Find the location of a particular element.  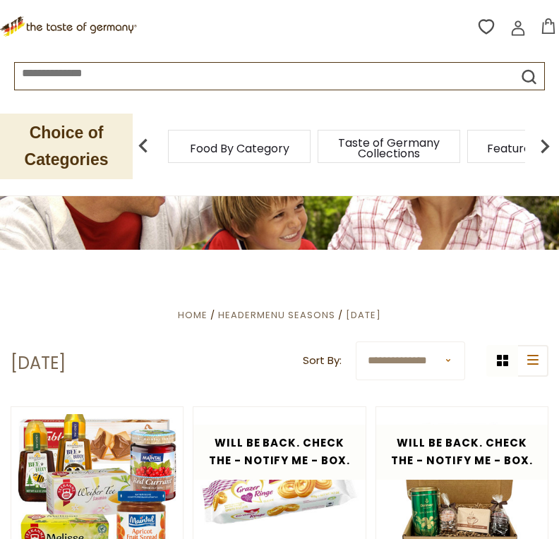

a: Food By Category is located at coordinates (239, 148).